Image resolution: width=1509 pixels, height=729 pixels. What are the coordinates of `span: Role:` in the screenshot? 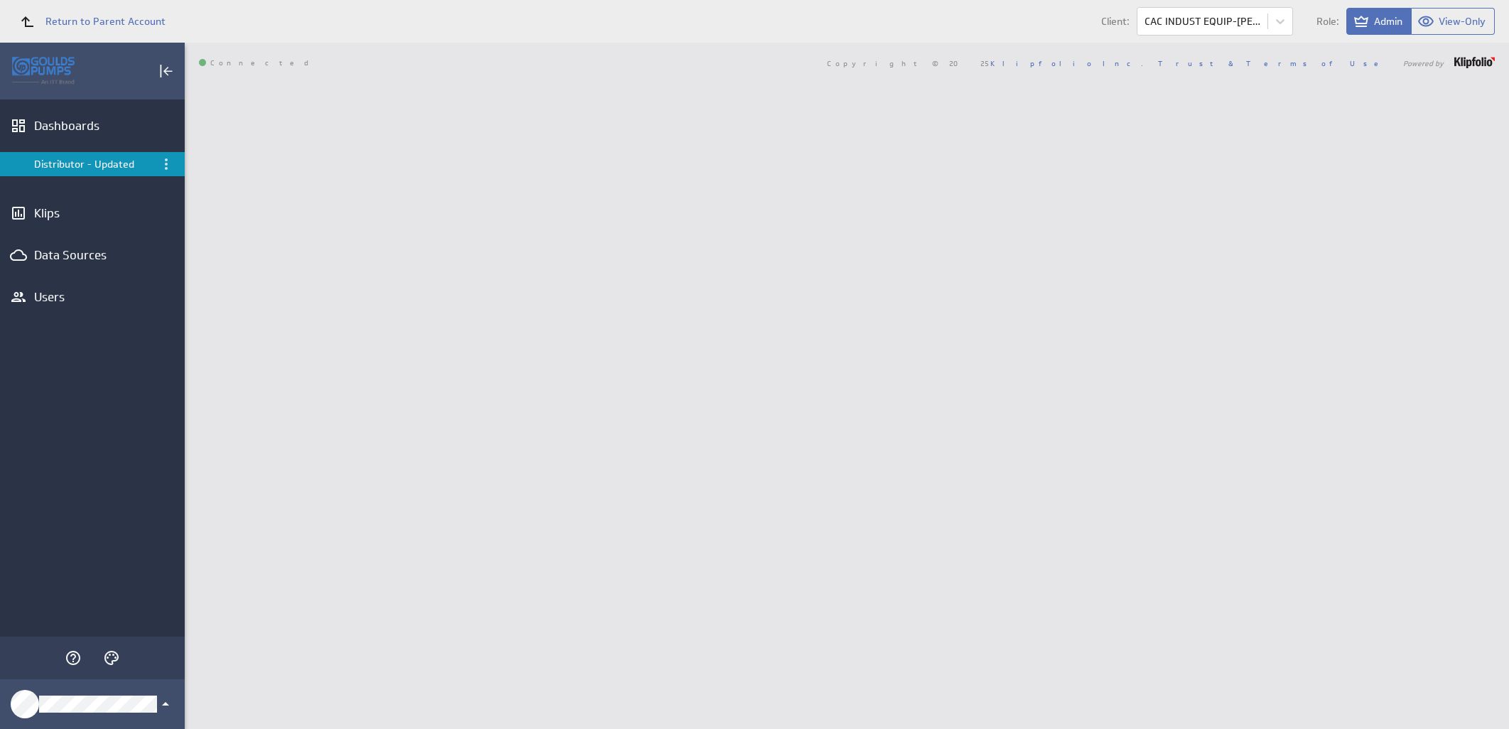 It's located at (1328, 21).